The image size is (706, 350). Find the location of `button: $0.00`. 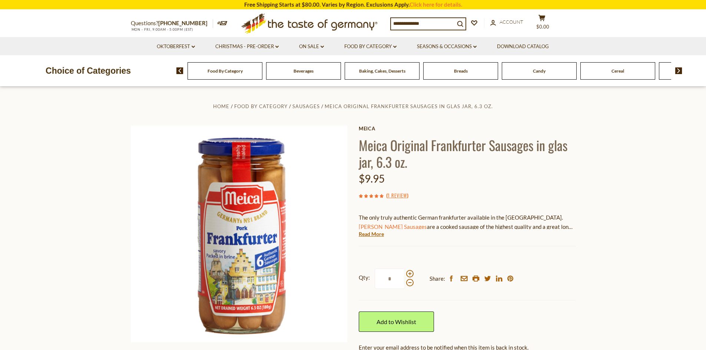

button: $0.00 is located at coordinates (542, 24).